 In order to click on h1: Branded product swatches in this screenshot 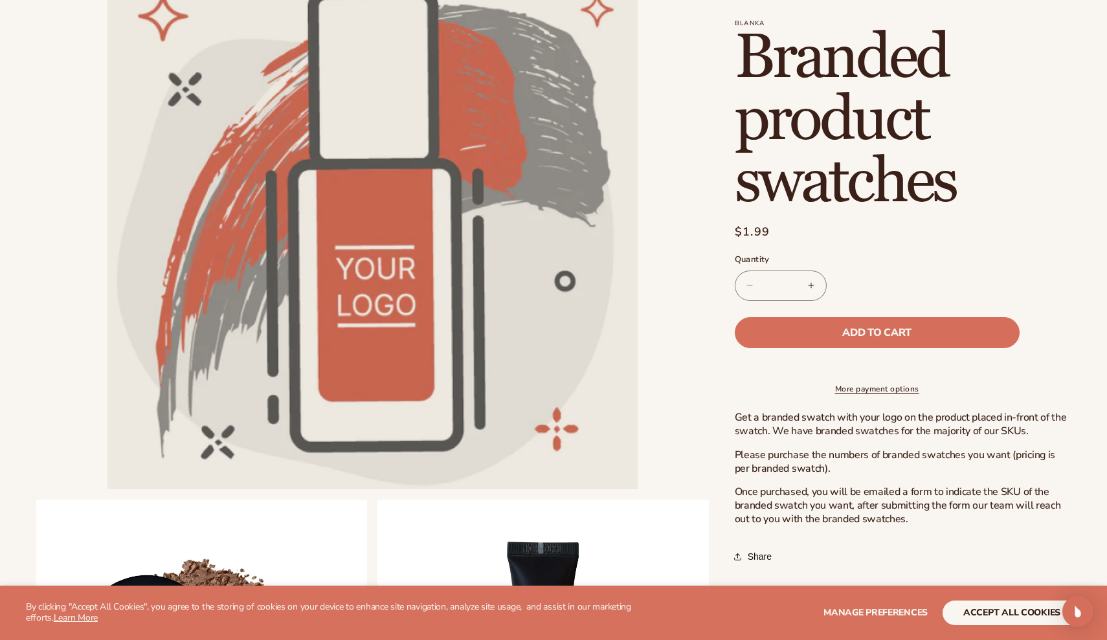, I will do `click(902, 120)`.